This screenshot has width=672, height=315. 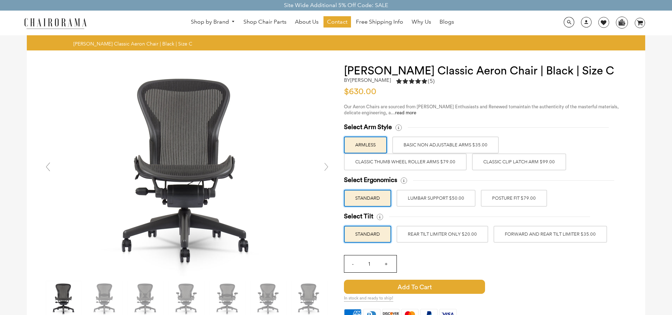 What do you see at coordinates (446, 145) in the screenshot?
I see `label: BASIC NON ADJUSTABLE ARMS $35.00` at bounding box center [446, 145].